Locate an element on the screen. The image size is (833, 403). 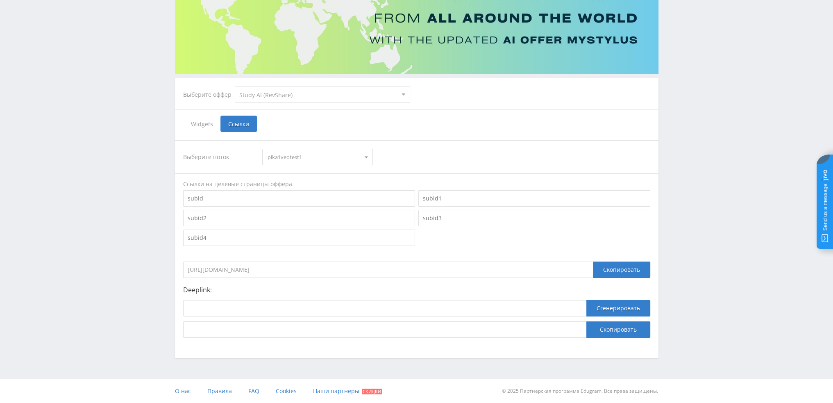
button: Сгенерировать is located at coordinates (618, 308).